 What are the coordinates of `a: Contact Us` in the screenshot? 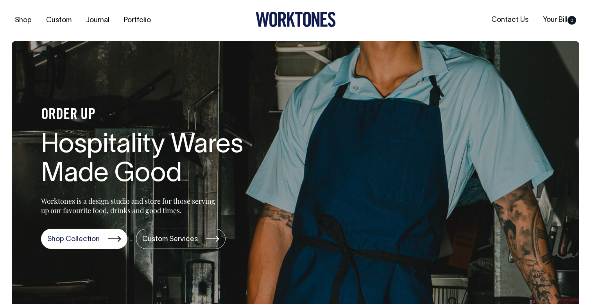 It's located at (509, 20).